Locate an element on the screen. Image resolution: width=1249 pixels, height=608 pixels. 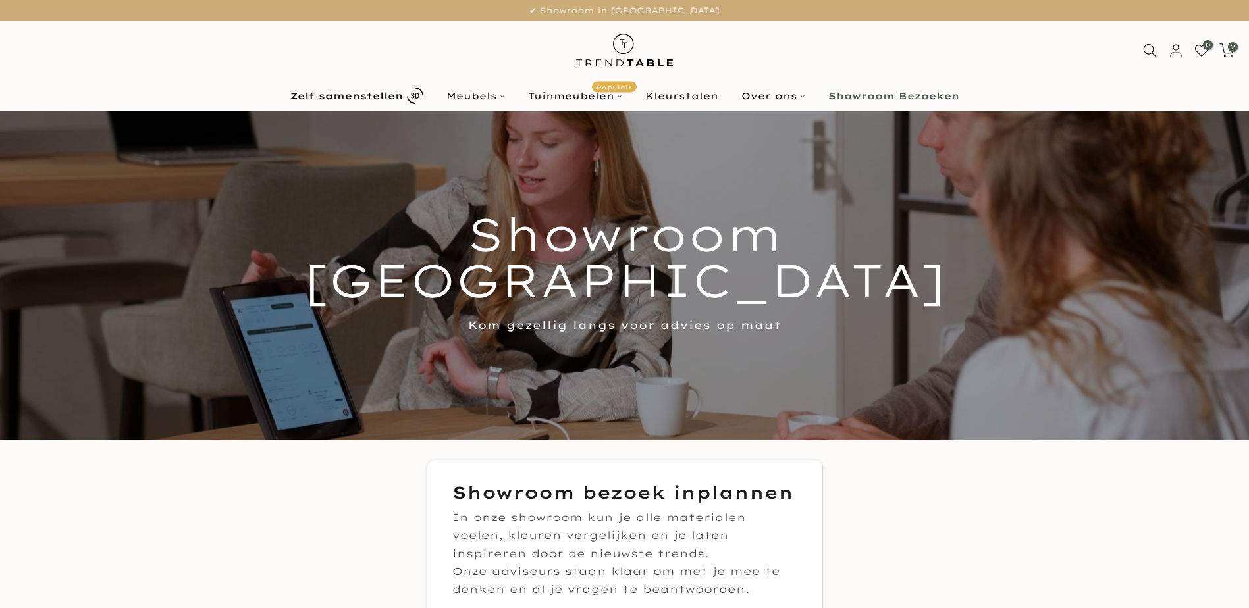
a: 0 is located at coordinates (1201, 51).